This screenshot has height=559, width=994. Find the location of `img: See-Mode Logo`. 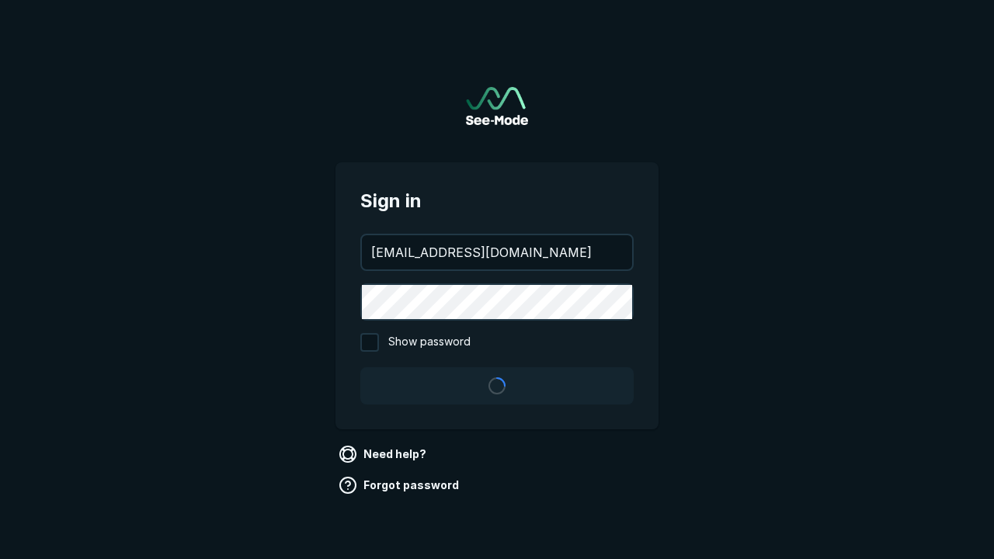

img: See-Mode Logo is located at coordinates (497, 106).